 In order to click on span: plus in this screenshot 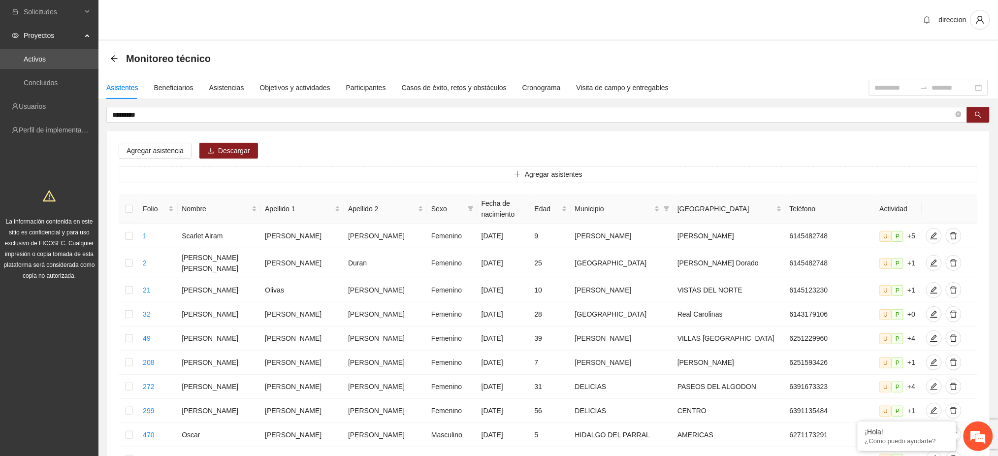, I will do `click(518, 175)`.